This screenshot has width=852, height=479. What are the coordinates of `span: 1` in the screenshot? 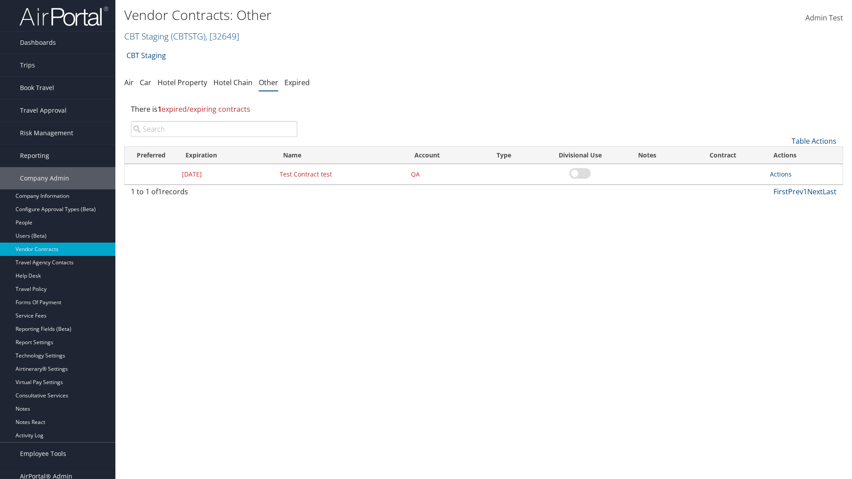 It's located at (160, 192).